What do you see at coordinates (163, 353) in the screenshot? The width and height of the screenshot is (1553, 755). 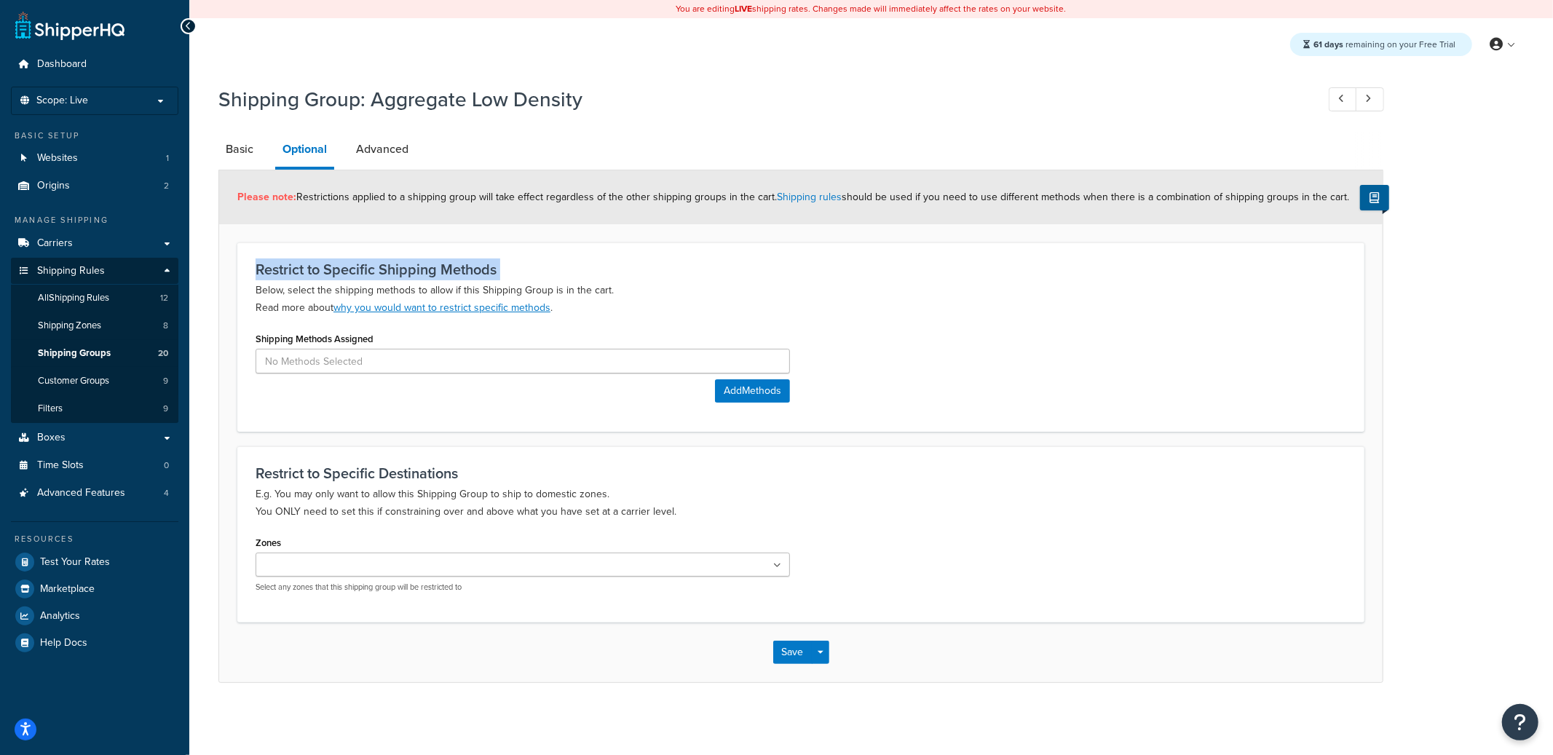 I see `span: 20` at bounding box center [163, 353].